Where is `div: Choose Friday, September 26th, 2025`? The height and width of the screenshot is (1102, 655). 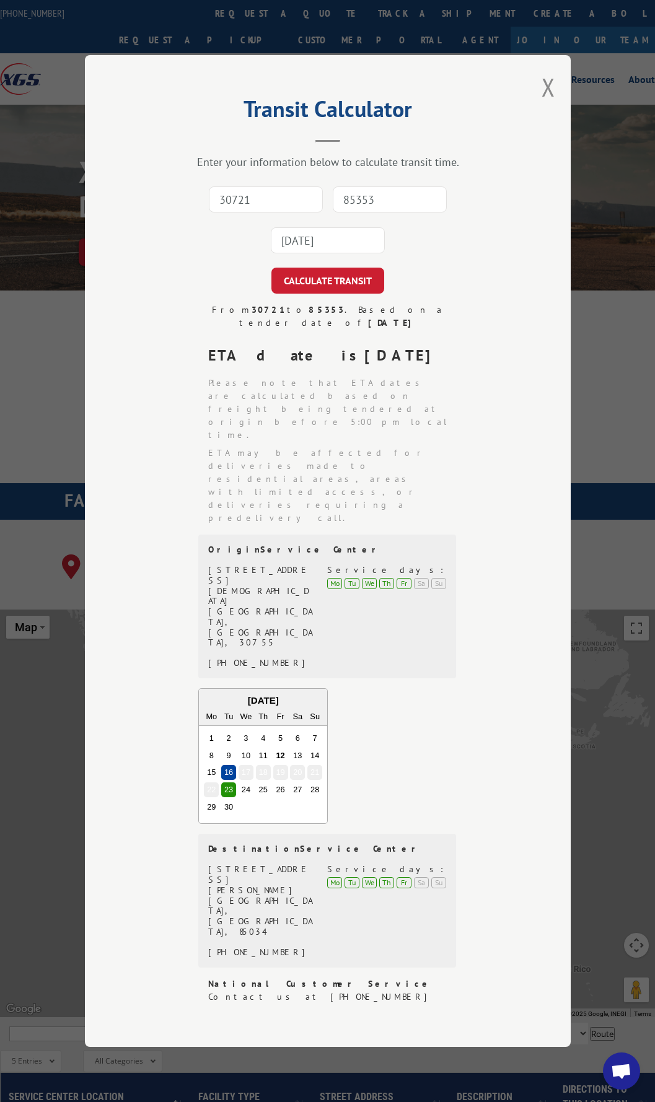 div: Choose Friday, September 26th, 2025 is located at coordinates (280, 790).